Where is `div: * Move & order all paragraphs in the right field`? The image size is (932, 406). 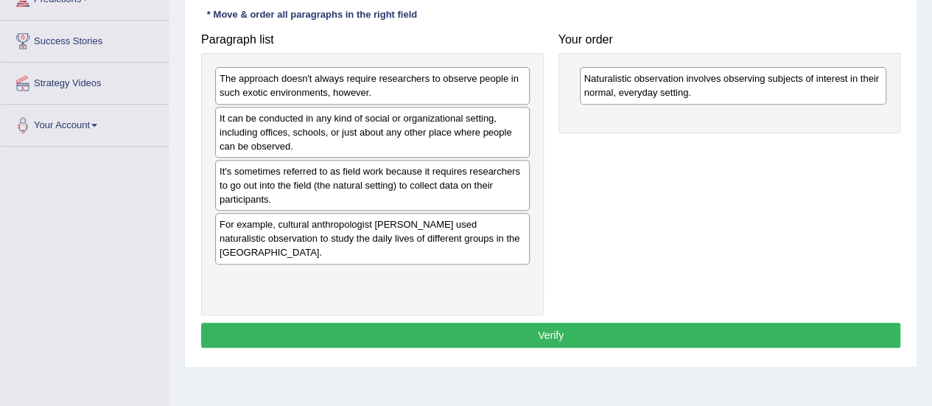 div: * Move & order all paragraphs in the right field is located at coordinates (312, 14).